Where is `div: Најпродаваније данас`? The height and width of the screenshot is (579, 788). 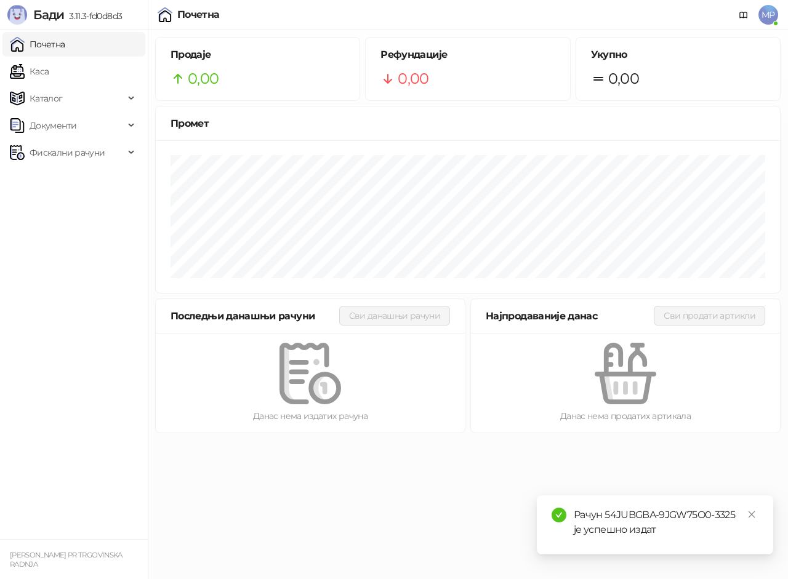 div: Најпродаваније данас is located at coordinates (569, 316).